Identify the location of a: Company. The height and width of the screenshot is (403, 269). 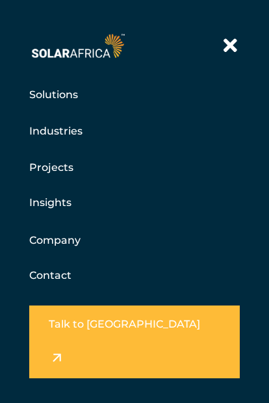
(55, 240).